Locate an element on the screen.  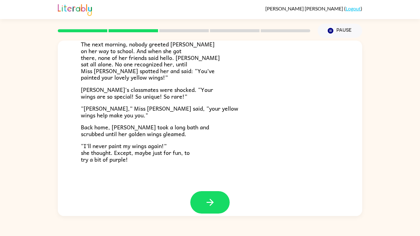
img: Literably is located at coordinates (75, 9).